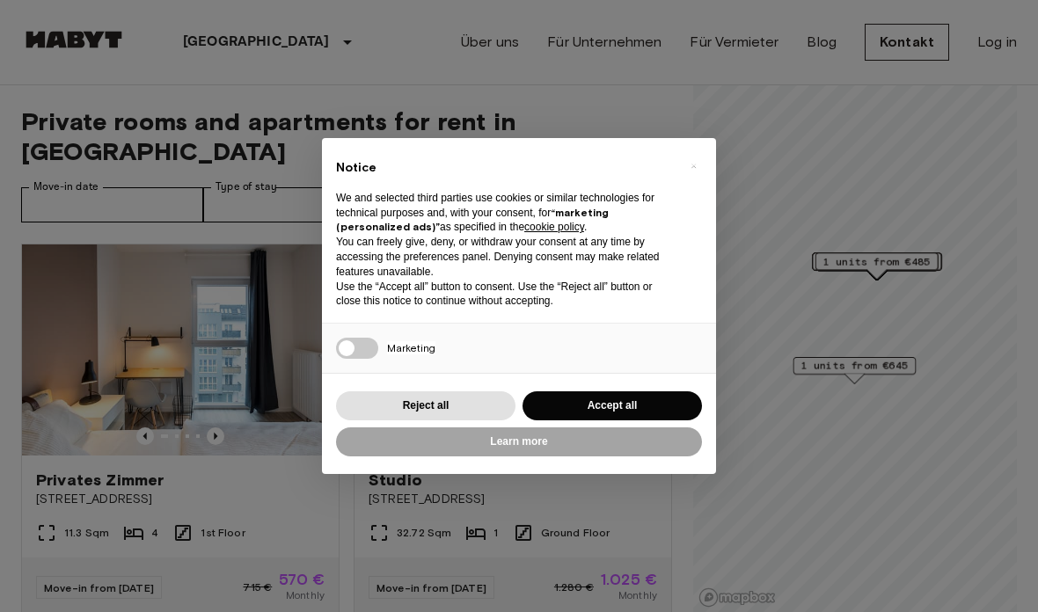 This screenshot has width=1038, height=612. I want to click on button: Reject all, so click(426, 405).